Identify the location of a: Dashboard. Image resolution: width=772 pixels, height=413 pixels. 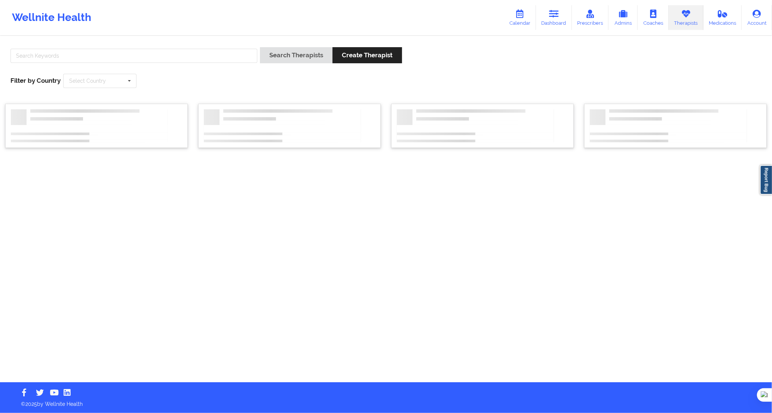
(554, 18).